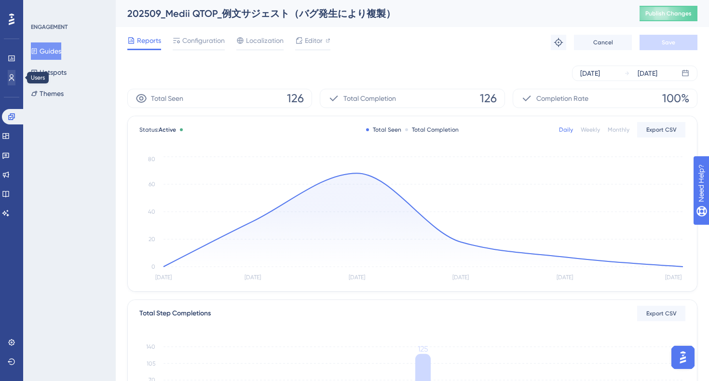 The image size is (709, 381). Describe the element at coordinates (676, 98) in the screenshot. I see `span: 100%` at that location.